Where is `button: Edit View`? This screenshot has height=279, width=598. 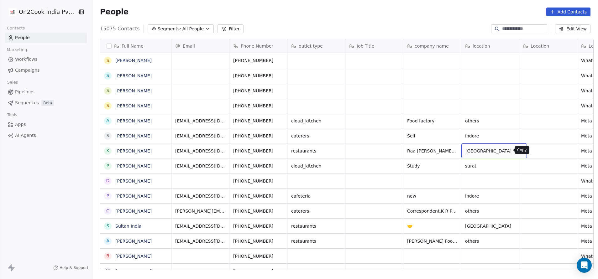 button: Edit View is located at coordinates (572, 29).